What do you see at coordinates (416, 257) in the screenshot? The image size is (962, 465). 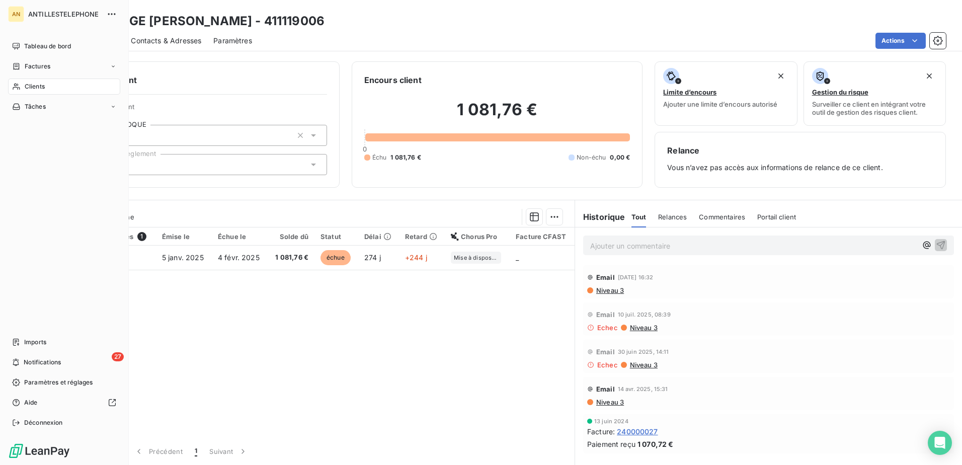 I see `span: +244 j` at bounding box center [416, 257].